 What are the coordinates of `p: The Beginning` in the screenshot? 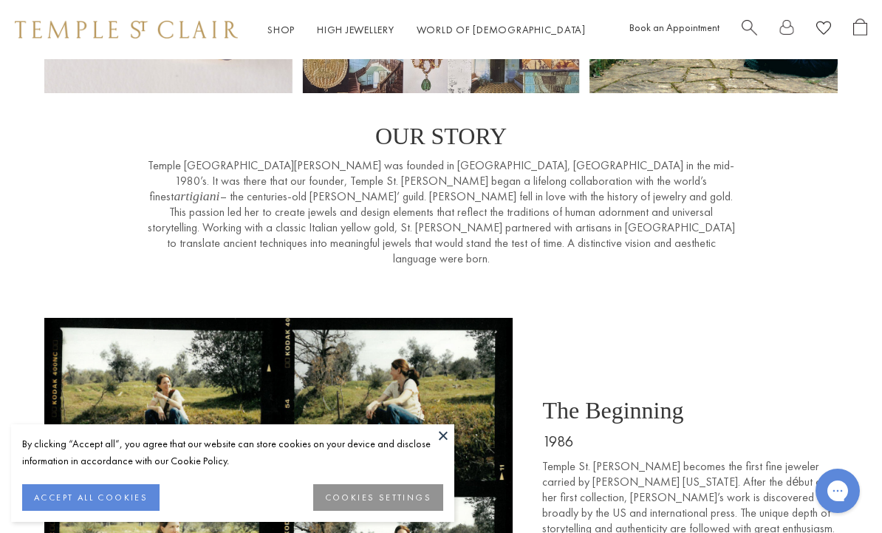 It's located at (690, 410).